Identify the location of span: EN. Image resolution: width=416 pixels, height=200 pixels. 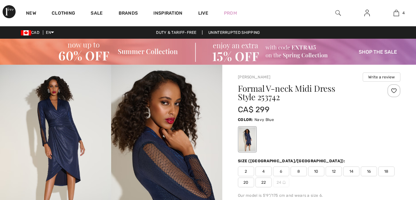
(50, 33).